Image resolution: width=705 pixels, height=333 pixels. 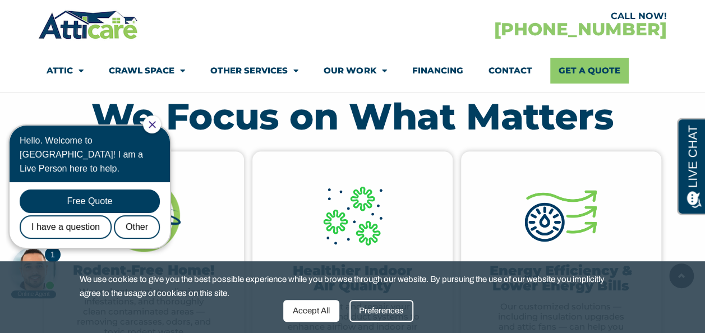 What do you see at coordinates (146, 10) in the screenshot?
I see `a: Close Chat` at bounding box center [146, 10].